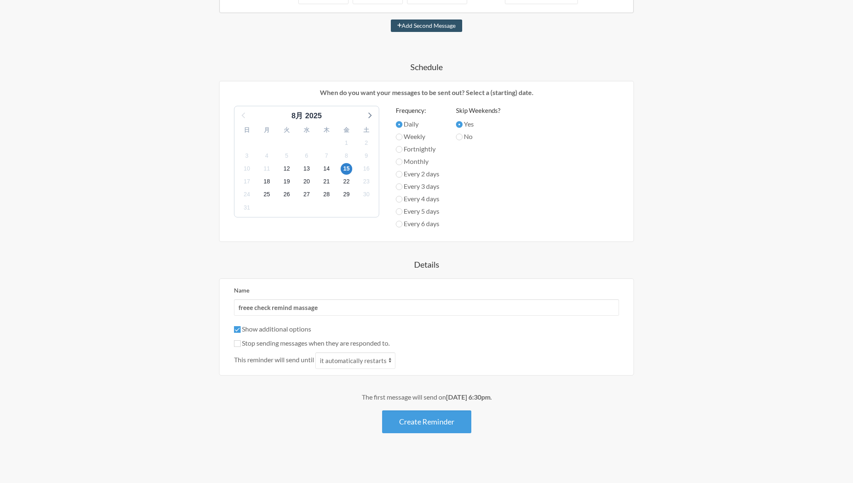 Image resolution: width=853 pixels, height=483 pixels. Describe the element at coordinates (478, 137) in the screenshot. I see `label: No` at that location.